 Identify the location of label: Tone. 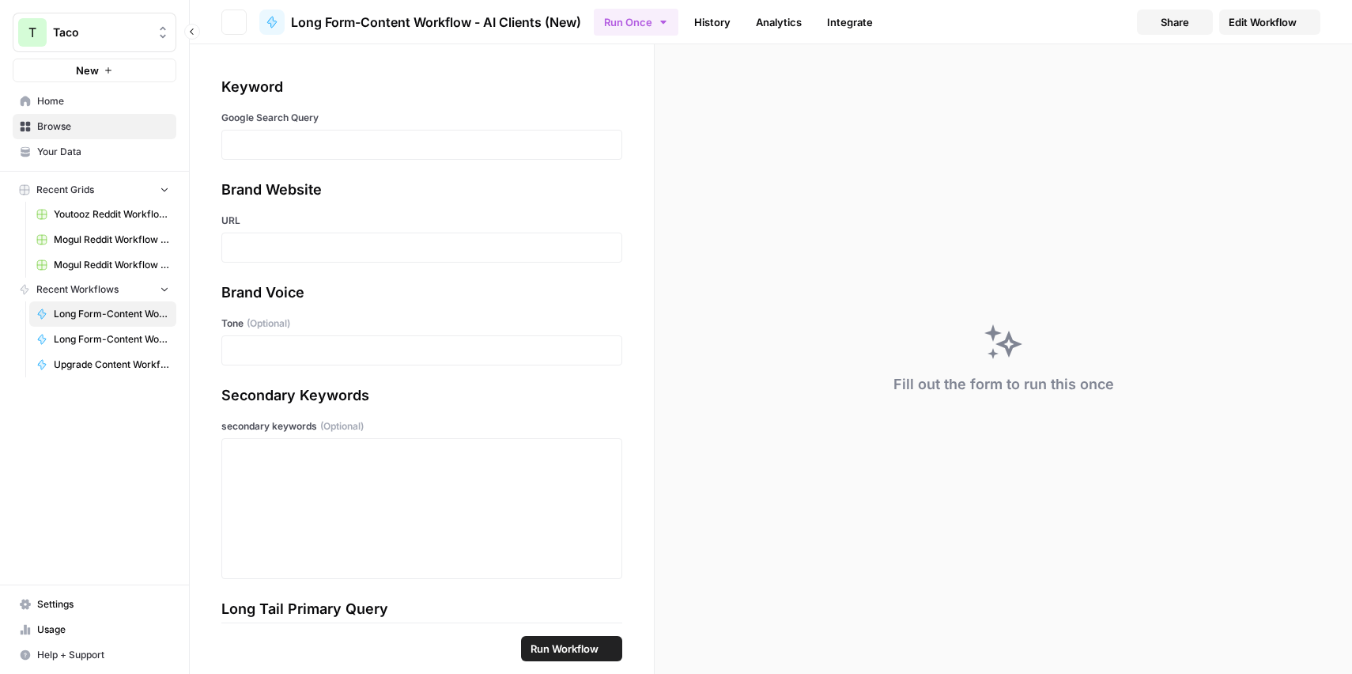
(421, 323).